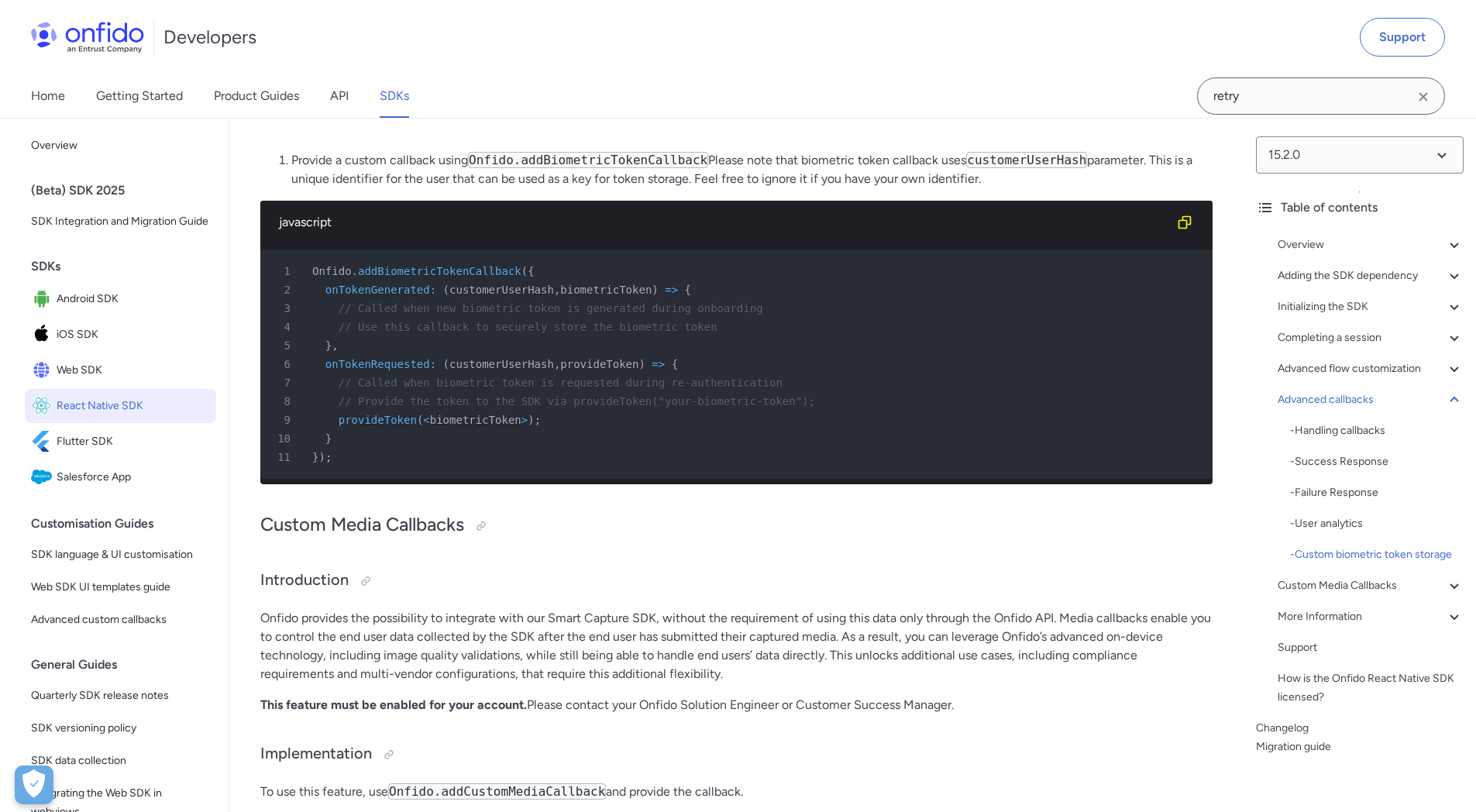 The width and height of the screenshot is (1476, 812). What do you see at coordinates (1371, 399) in the screenshot?
I see `a: Advanced callbacks` at bounding box center [1371, 399].